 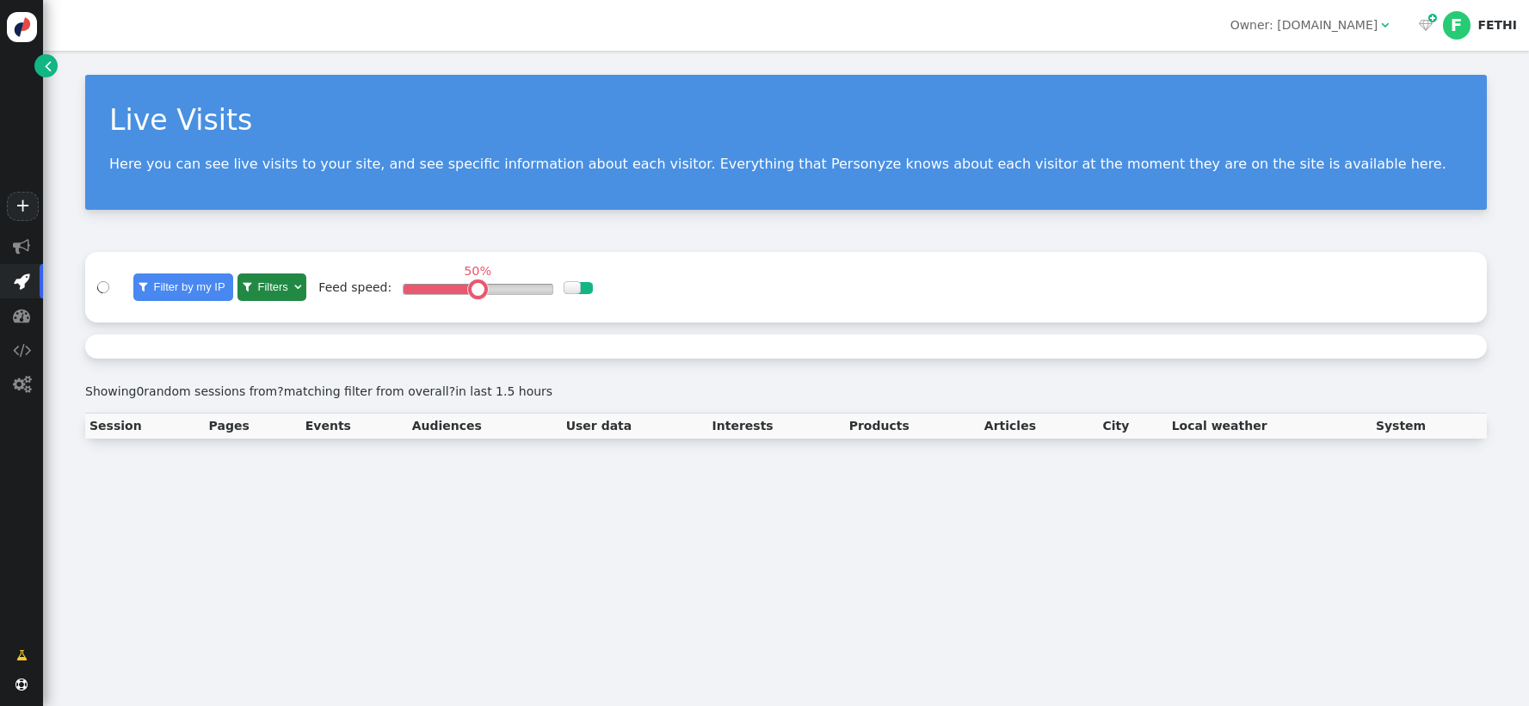 What do you see at coordinates (1269, 427) in the screenshot?
I see `th: Local weather` at bounding box center [1269, 427].